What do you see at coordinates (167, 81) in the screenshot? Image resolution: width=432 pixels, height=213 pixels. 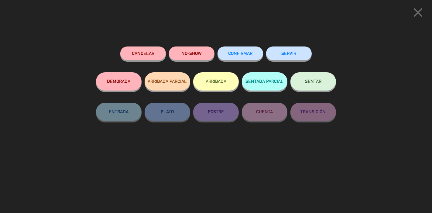 I see `span: ARRIBADA PARCIAL` at bounding box center [167, 81].